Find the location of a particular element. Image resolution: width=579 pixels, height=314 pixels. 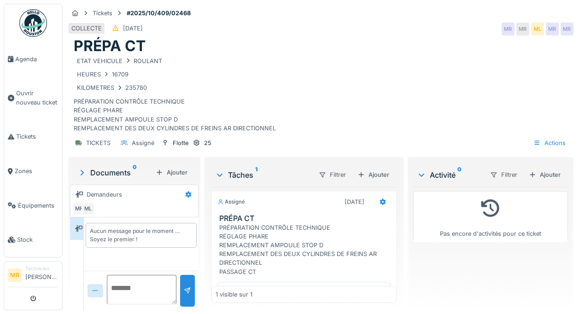

span: Équipements is located at coordinates (38, 206).